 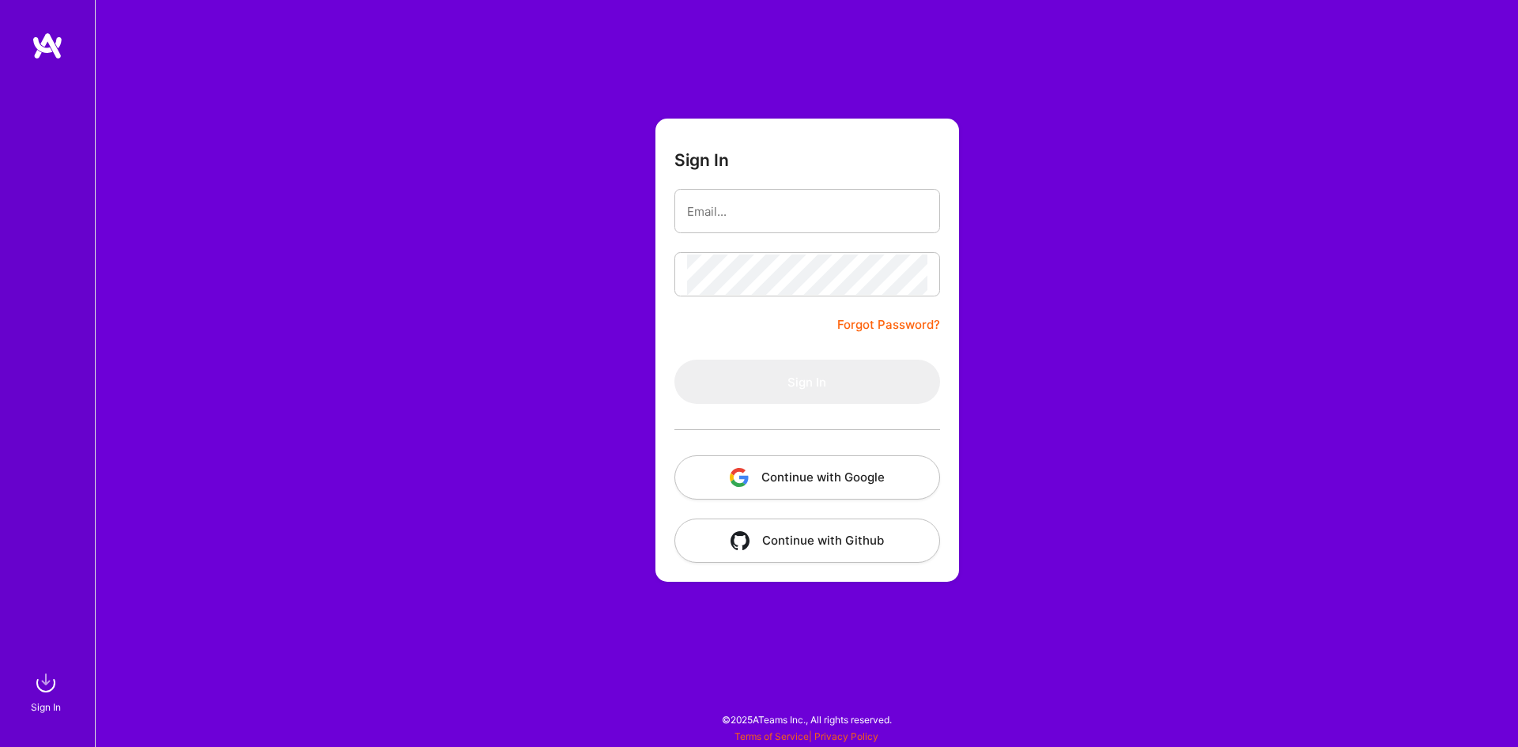 What do you see at coordinates (701, 160) in the screenshot?
I see `h3: Sign In` at bounding box center [701, 160].